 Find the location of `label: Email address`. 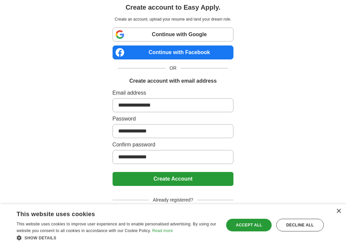

label: Email address is located at coordinates (173, 93).